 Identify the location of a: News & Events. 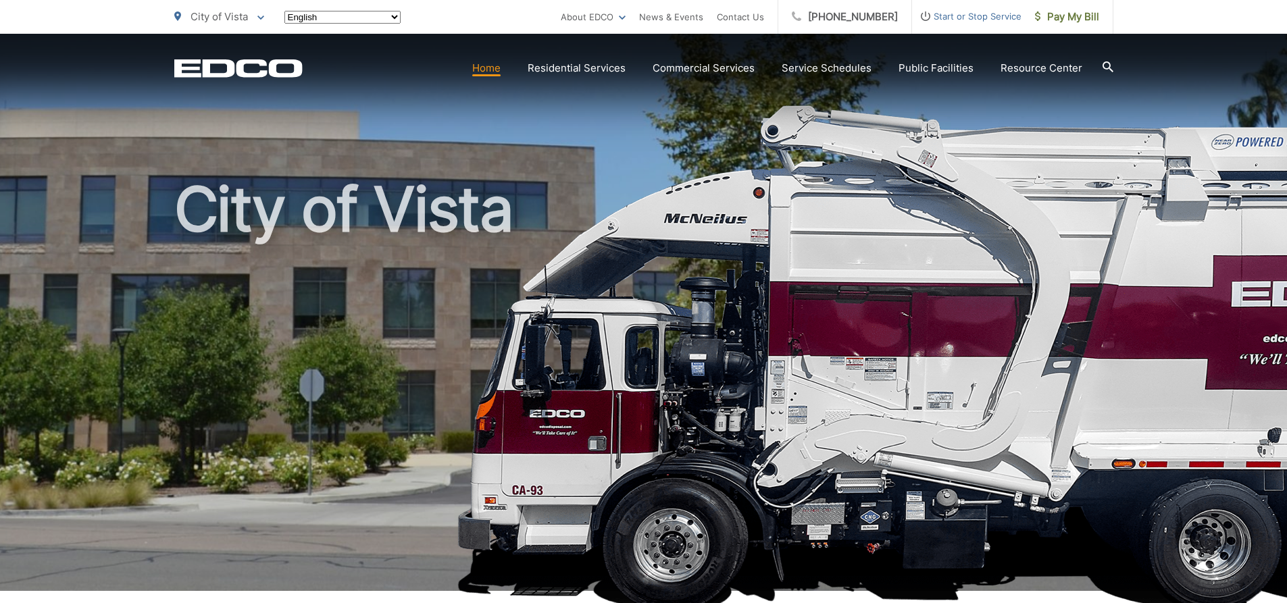
(671, 17).